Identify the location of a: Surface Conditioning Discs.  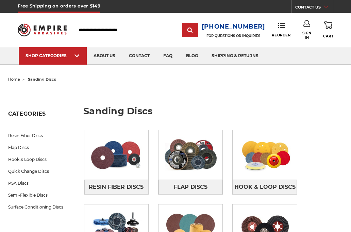
(39, 207).